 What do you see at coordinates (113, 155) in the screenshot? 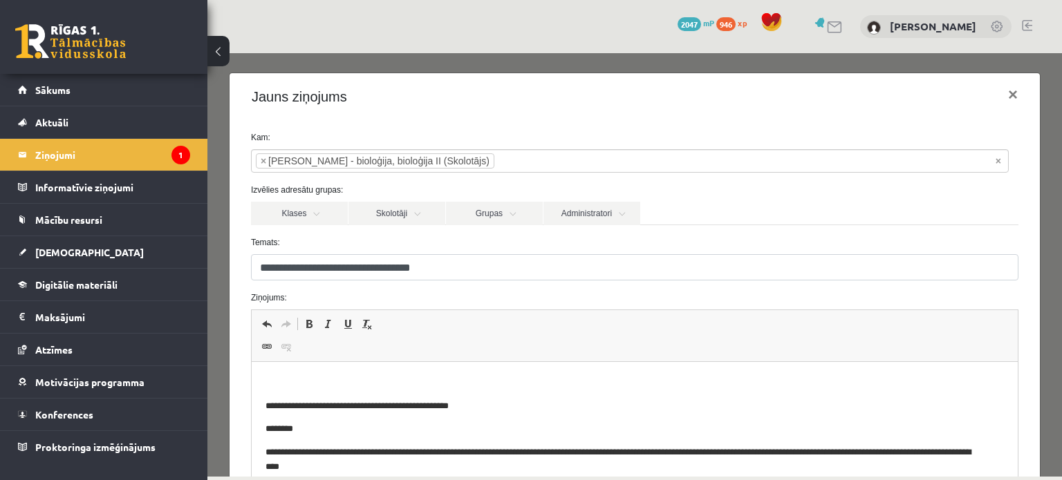
I see `legend: Ziņojumi` at bounding box center [113, 155].